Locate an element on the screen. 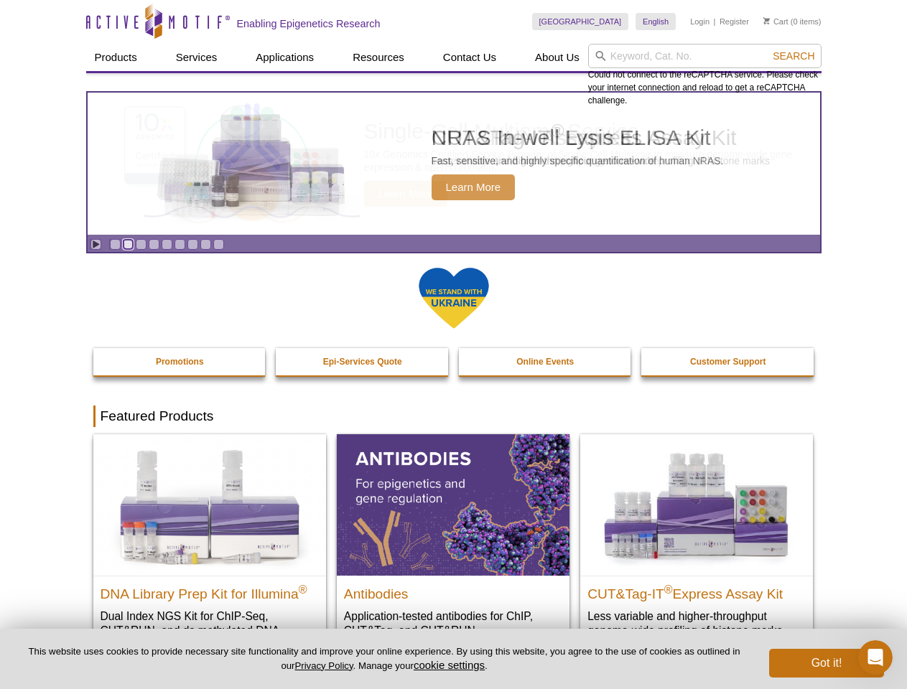  a: Go to slide 2 is located at coordinates (128, 244).